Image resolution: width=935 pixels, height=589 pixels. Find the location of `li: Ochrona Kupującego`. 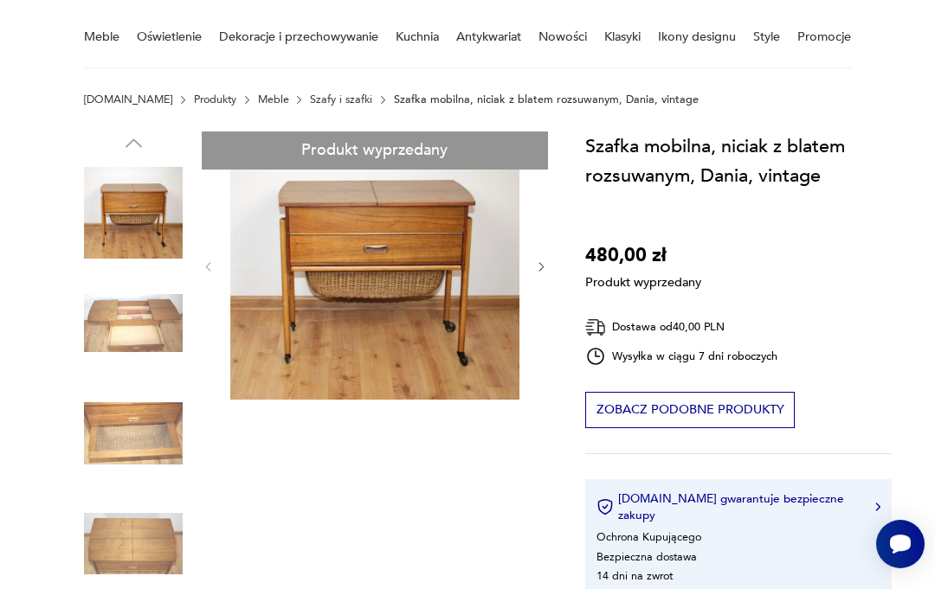

li: Ochrona Kupującego is located at coordinates (648, 537).